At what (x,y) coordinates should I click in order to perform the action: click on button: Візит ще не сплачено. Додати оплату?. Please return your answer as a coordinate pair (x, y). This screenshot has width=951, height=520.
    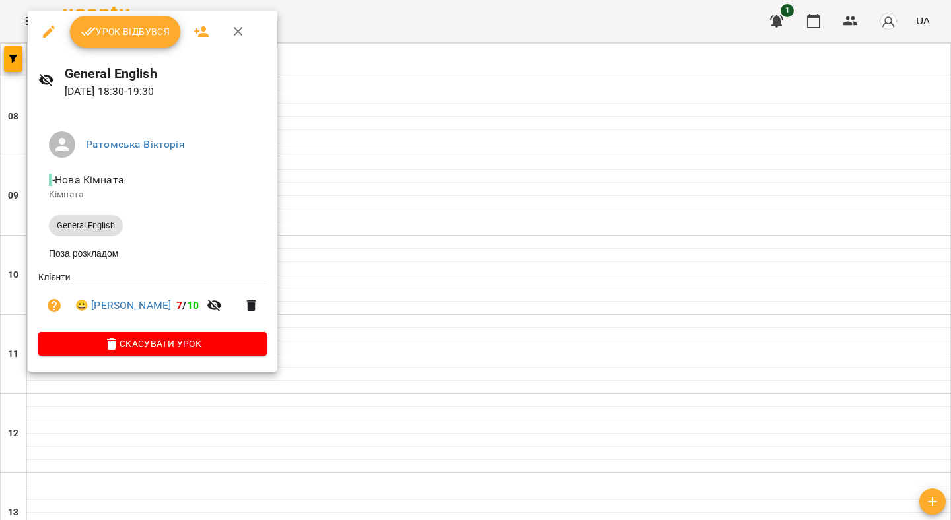
    Looking at the image, I should click on (54, 306).